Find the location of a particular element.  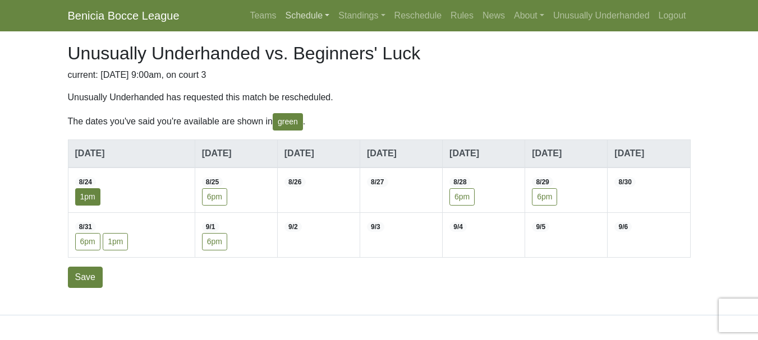

a: Reschedule is located at coordinates (418, 16).